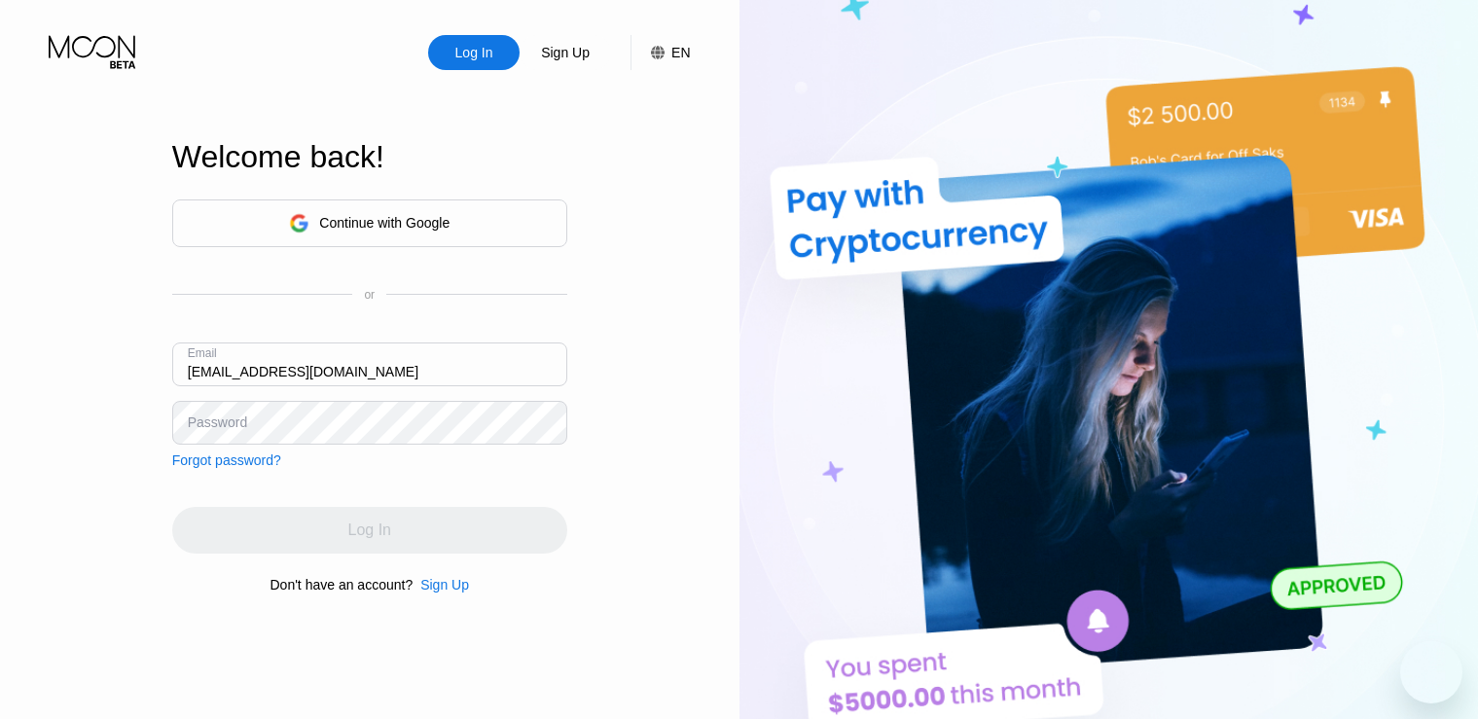 The image size is (1478, 719). What do you see at coordinates (341, 585) in the screenshot?
I see `div: Don't have an account?` at bounding box center [341, 585].